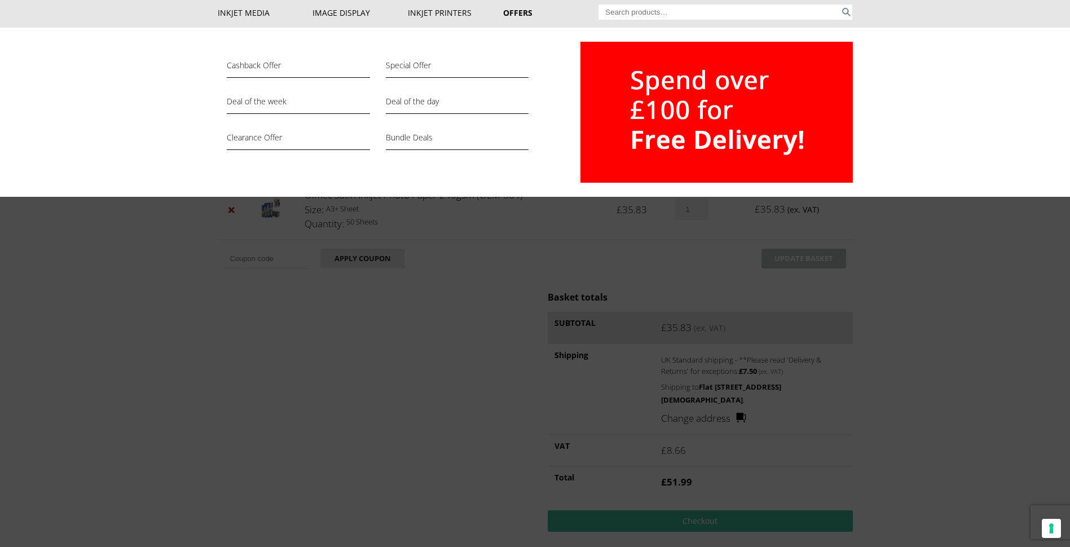 The height and width of the screenshot is (547, 1070). Describe the element at coordinates (457, 68) in the screenshot. I see `a: Special Offer` at that location.